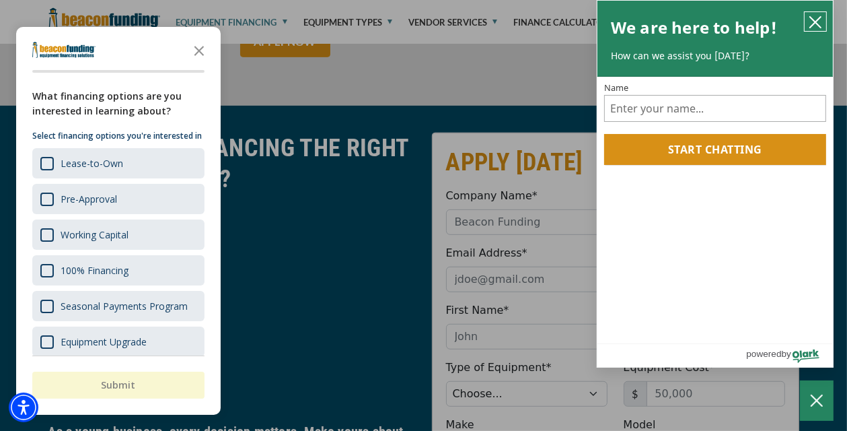  What do you see at coordinates (118, 385) in the screenshot?
I see `button: Submit` at bounding box center [118, 385].